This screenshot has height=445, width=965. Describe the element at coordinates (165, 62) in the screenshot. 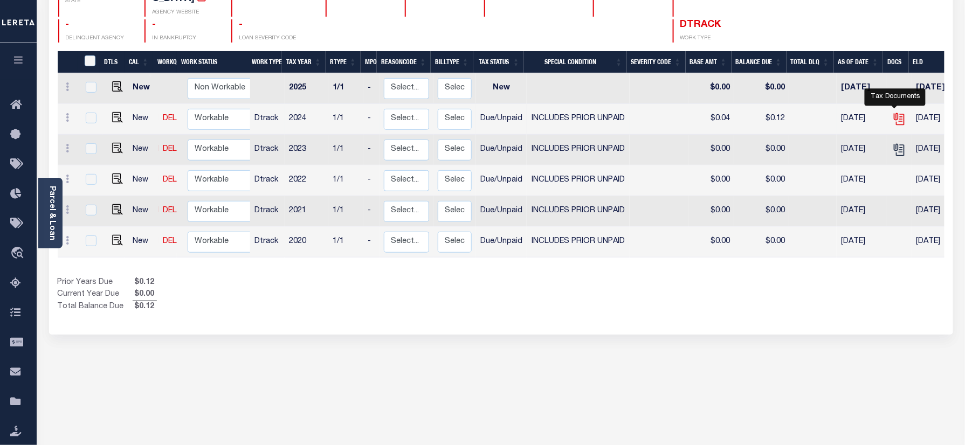

I see `th: WorkQ` at that location.